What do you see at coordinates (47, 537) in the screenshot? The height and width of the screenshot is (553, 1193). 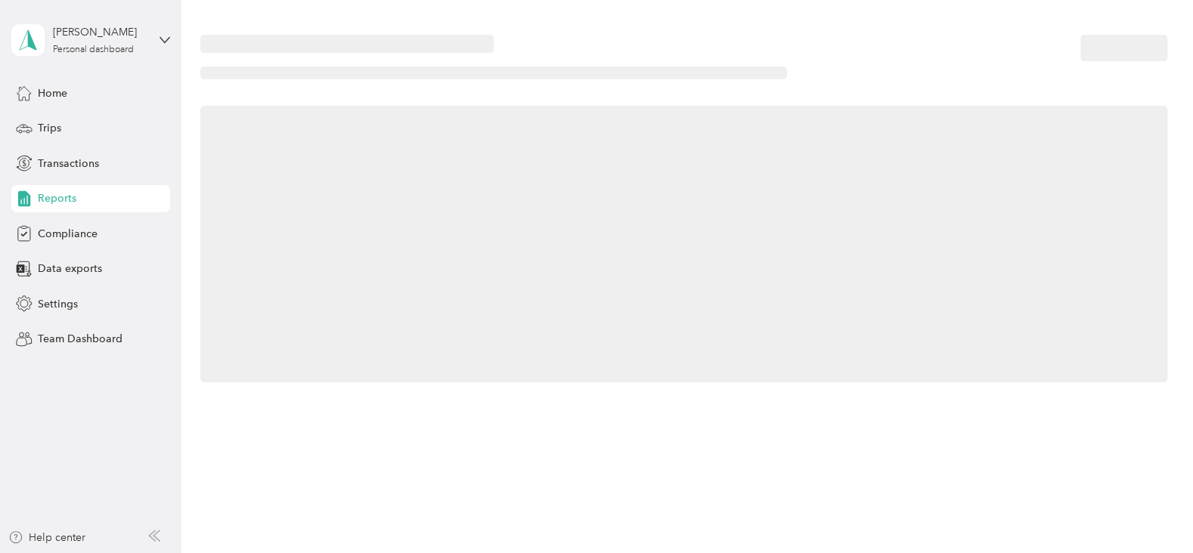 I see `button: Help center` at bounding box center [47, 537].